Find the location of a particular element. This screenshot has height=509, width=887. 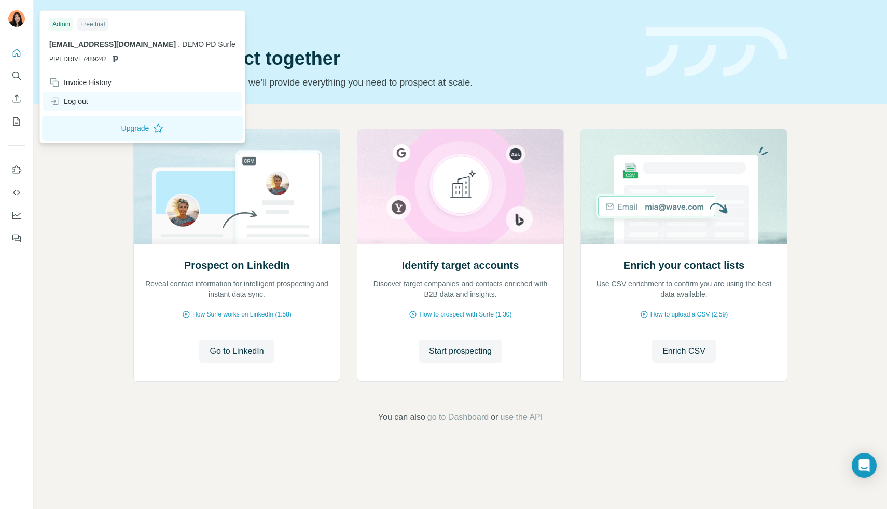

h2: Enrich your contact lists is located at coordinates (684, 265).